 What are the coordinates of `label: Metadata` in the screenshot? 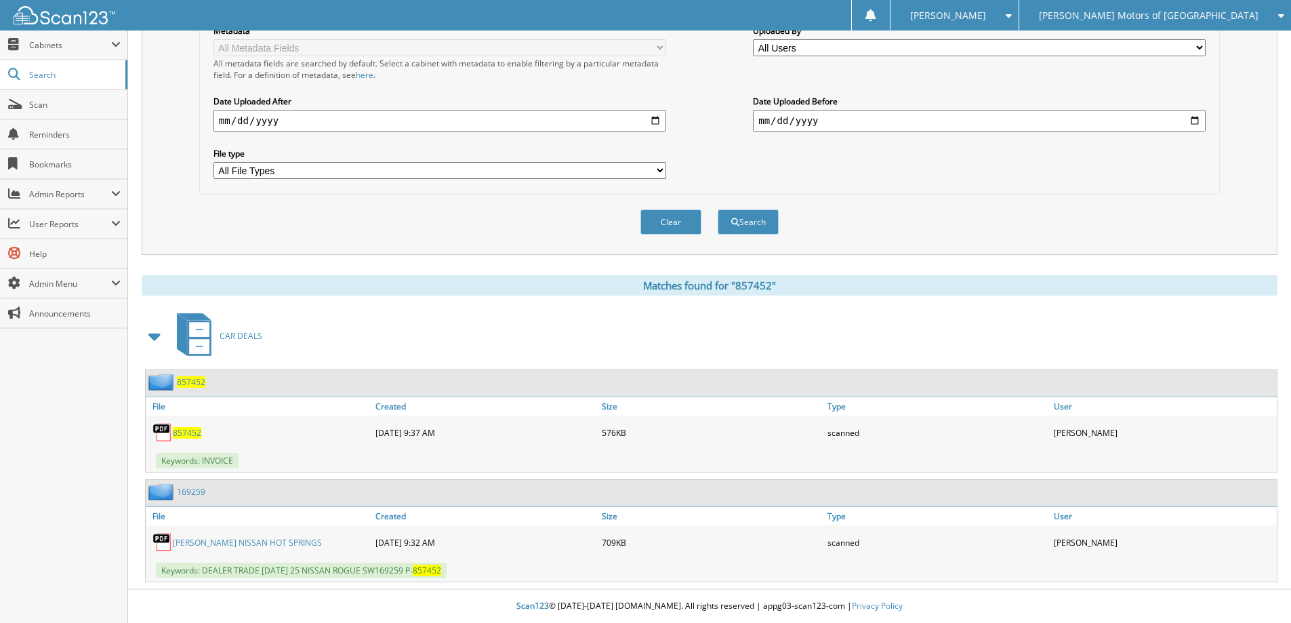 It's located at (440, 30).